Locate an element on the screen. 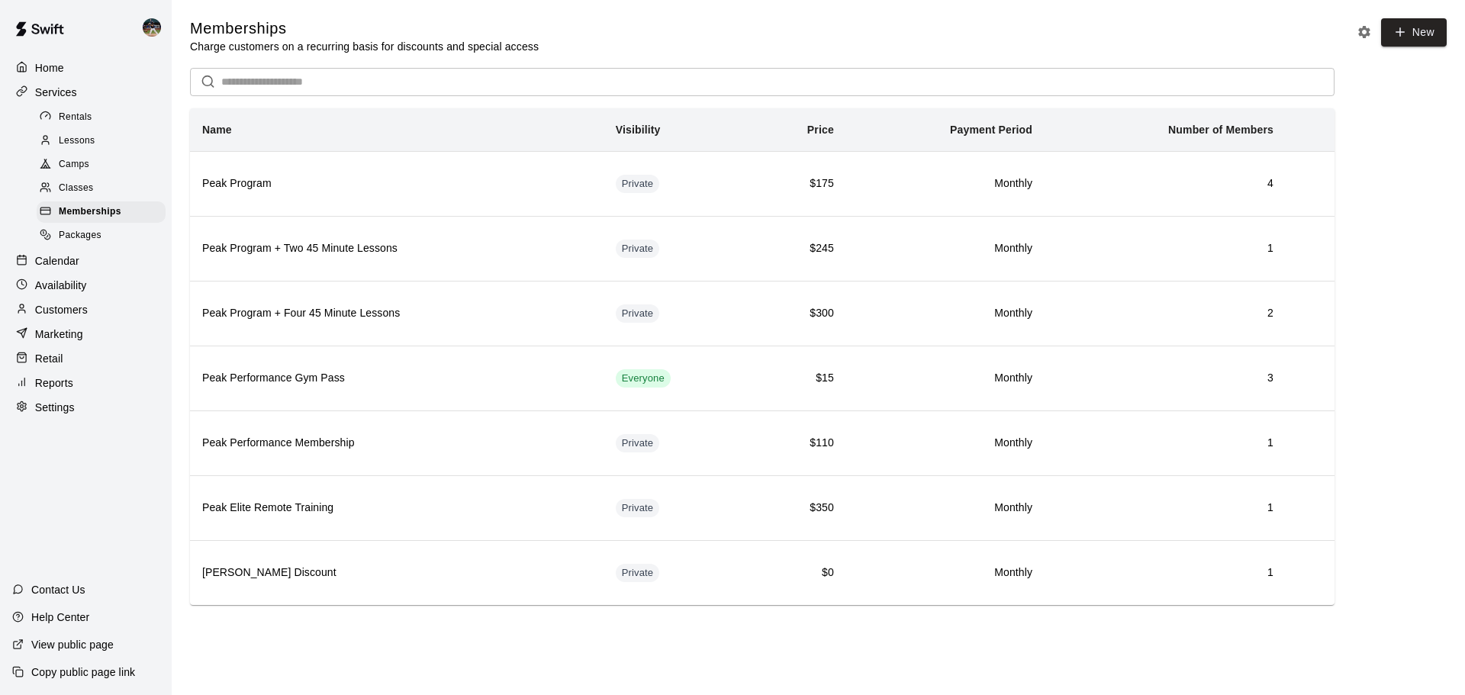 The image size is (1465, 695). h6: $0 is located at coordinates (798, 573).